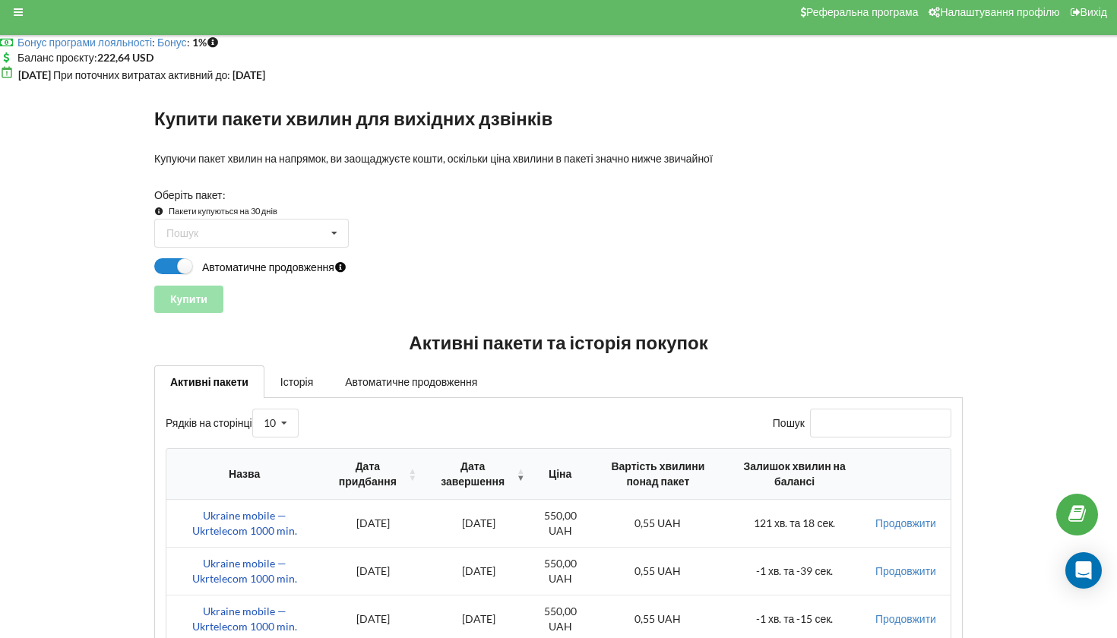 This screenshot has width=1117, height=638. I want to click on span: Реферальна програма, so click(862, 12).